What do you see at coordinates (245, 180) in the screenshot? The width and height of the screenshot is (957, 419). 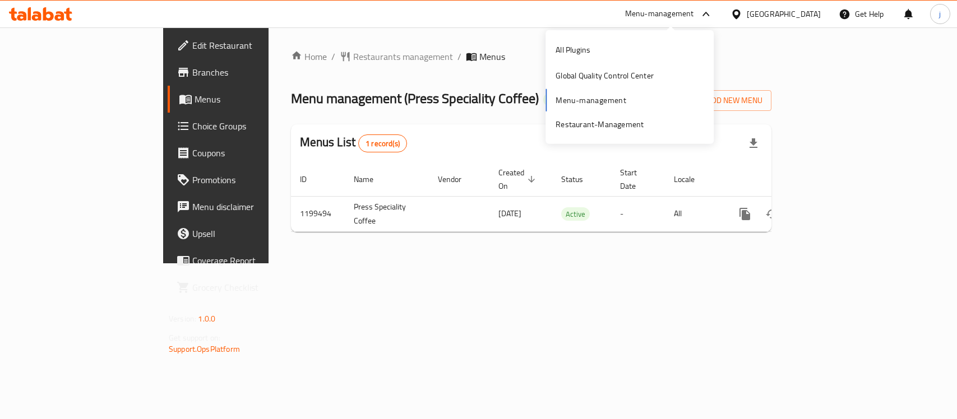 I see `a: Promotions` at bounding box center [245, 180].